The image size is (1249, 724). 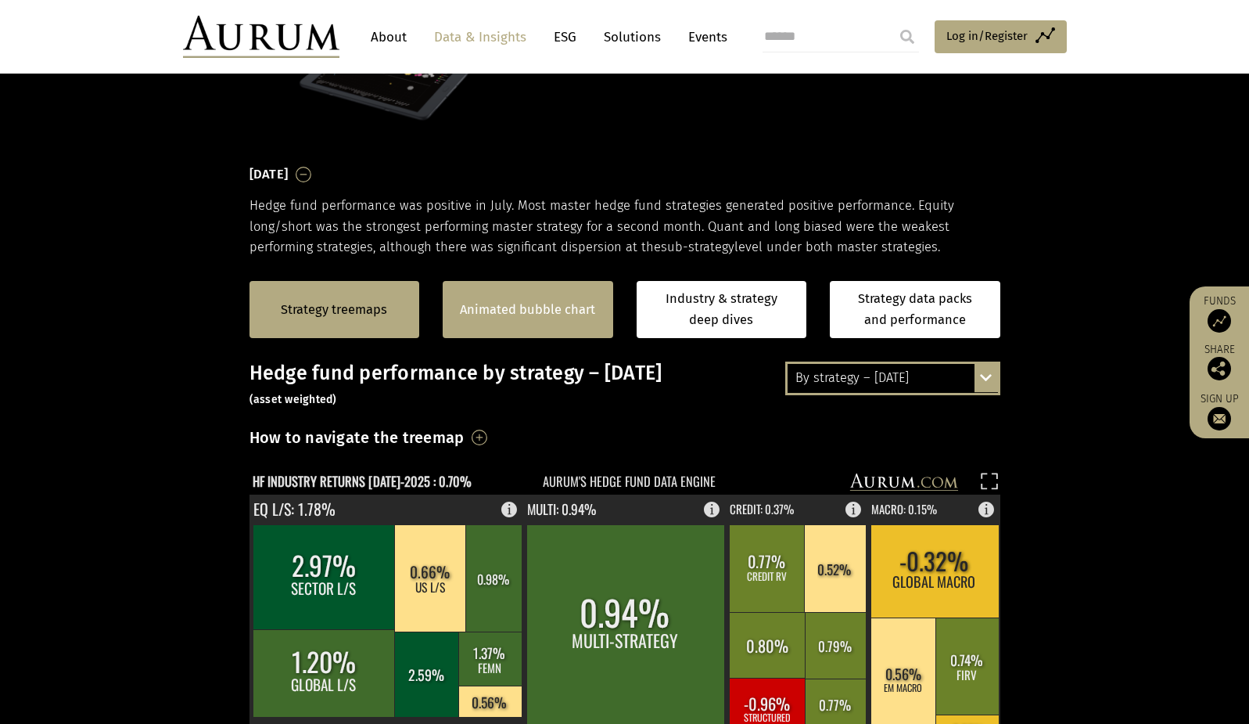 I want to click on a: About, so click(x=389, y=37).